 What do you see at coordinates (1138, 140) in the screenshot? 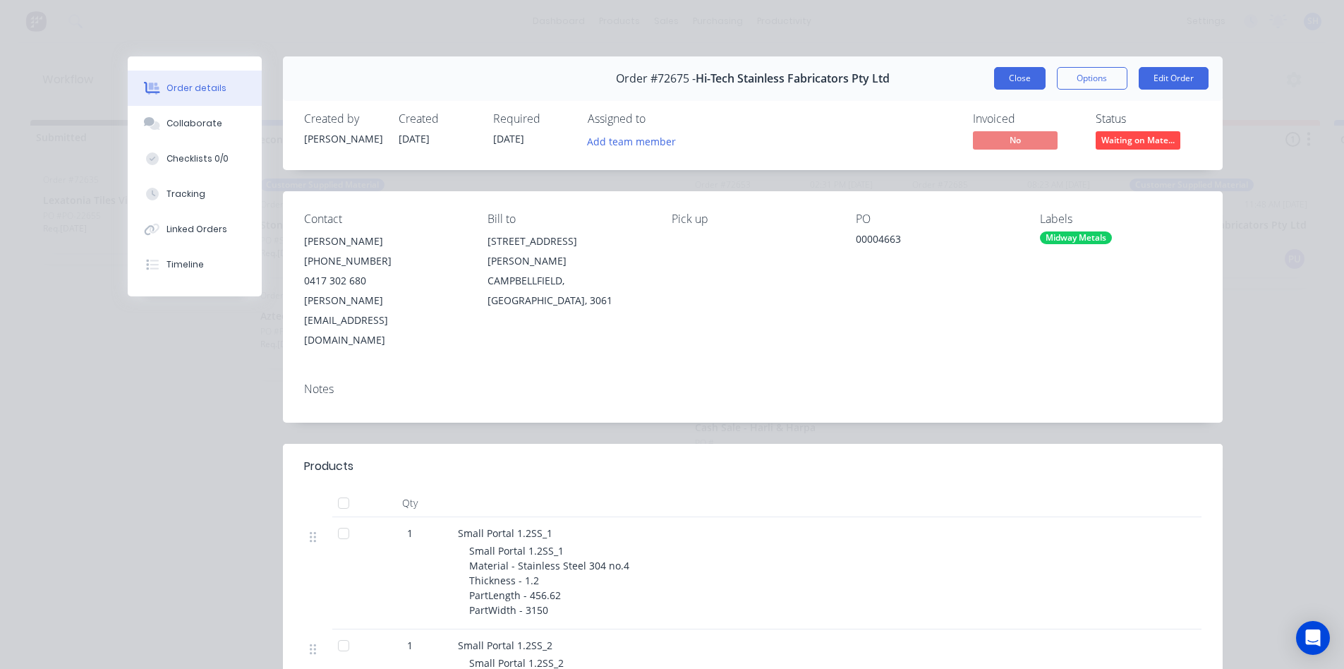
I see `span: Waiting on Mate...` at bounding box center [1138, 140].